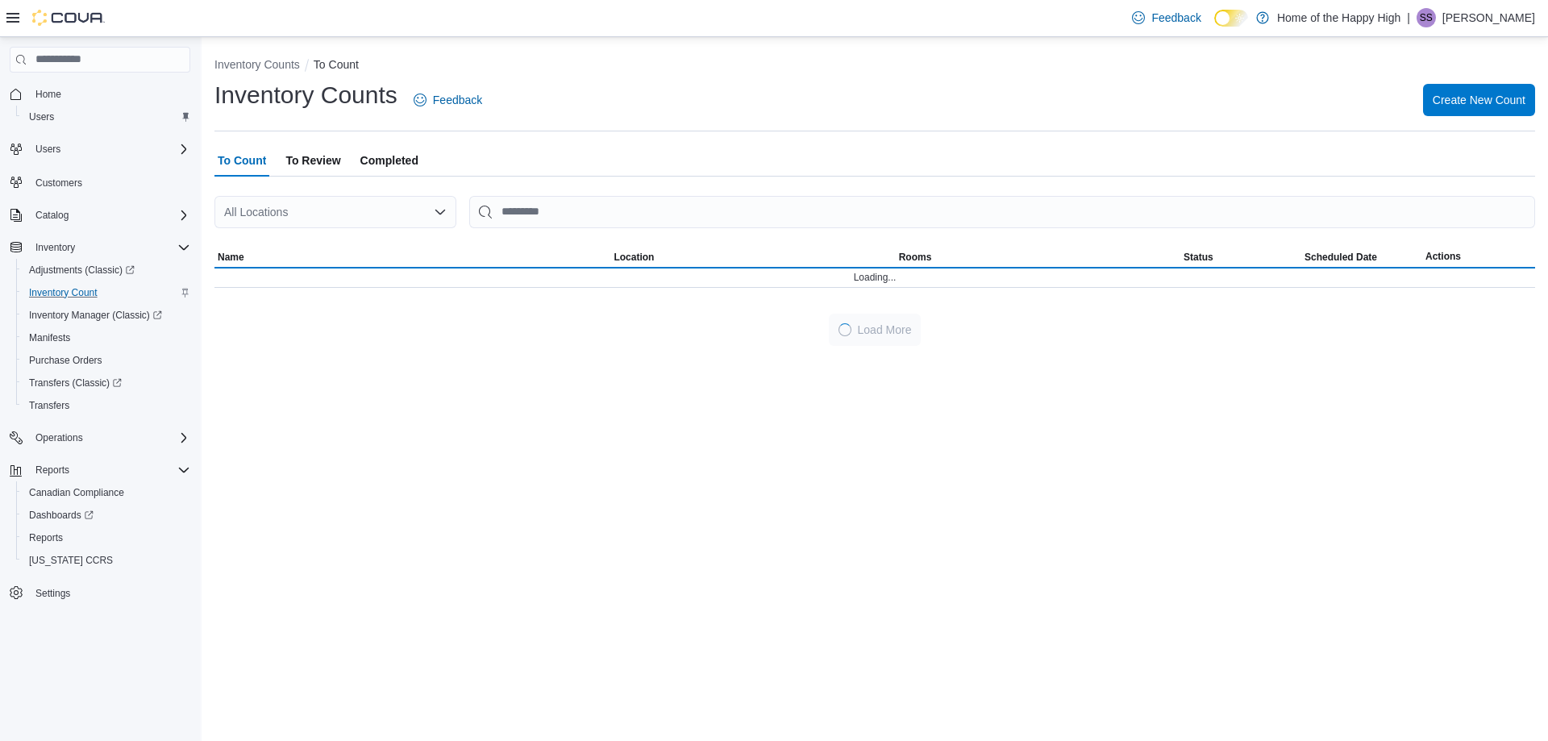 This screenshot has height=741, width=1548. Describe the element at coordinates (106, 493) in the screenshot. I see `button: Canadian Compliance` at that location.